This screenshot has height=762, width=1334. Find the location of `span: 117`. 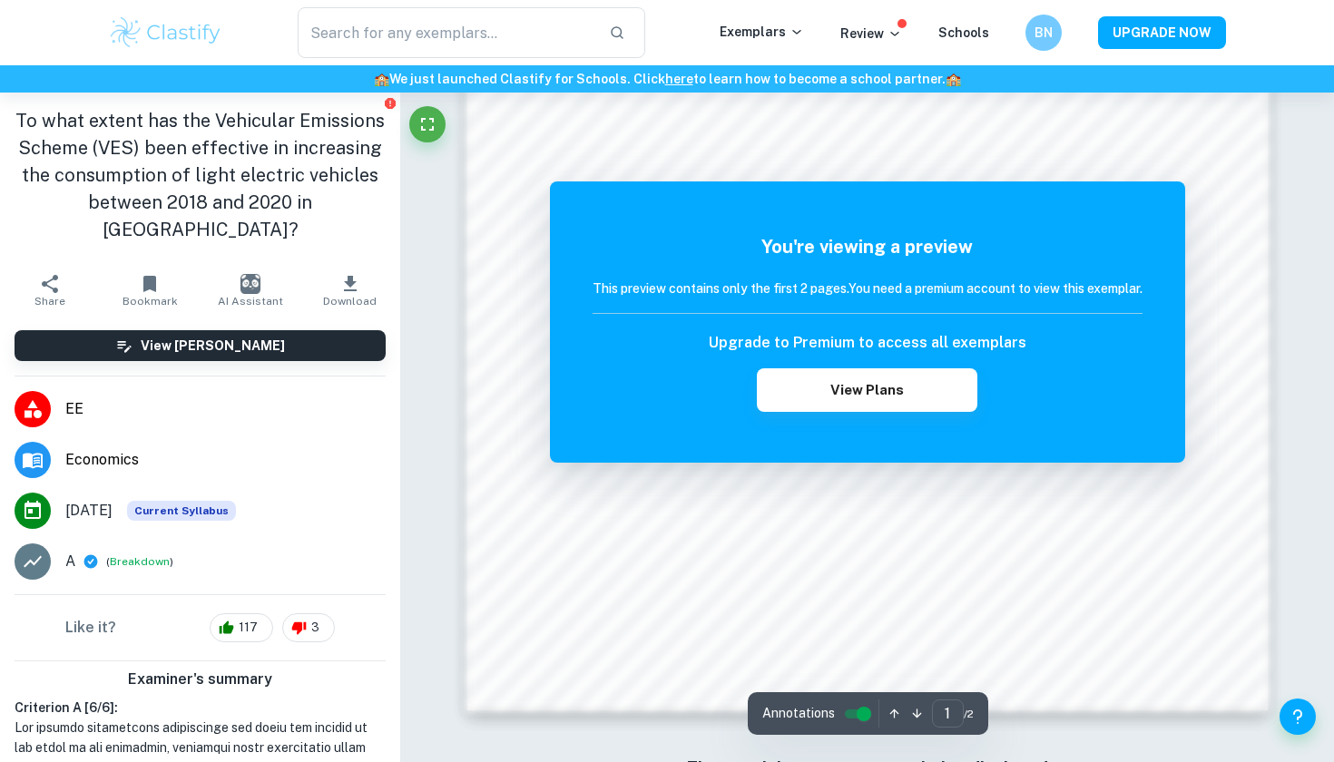

span: 117 is located at coordinates (248, 628).